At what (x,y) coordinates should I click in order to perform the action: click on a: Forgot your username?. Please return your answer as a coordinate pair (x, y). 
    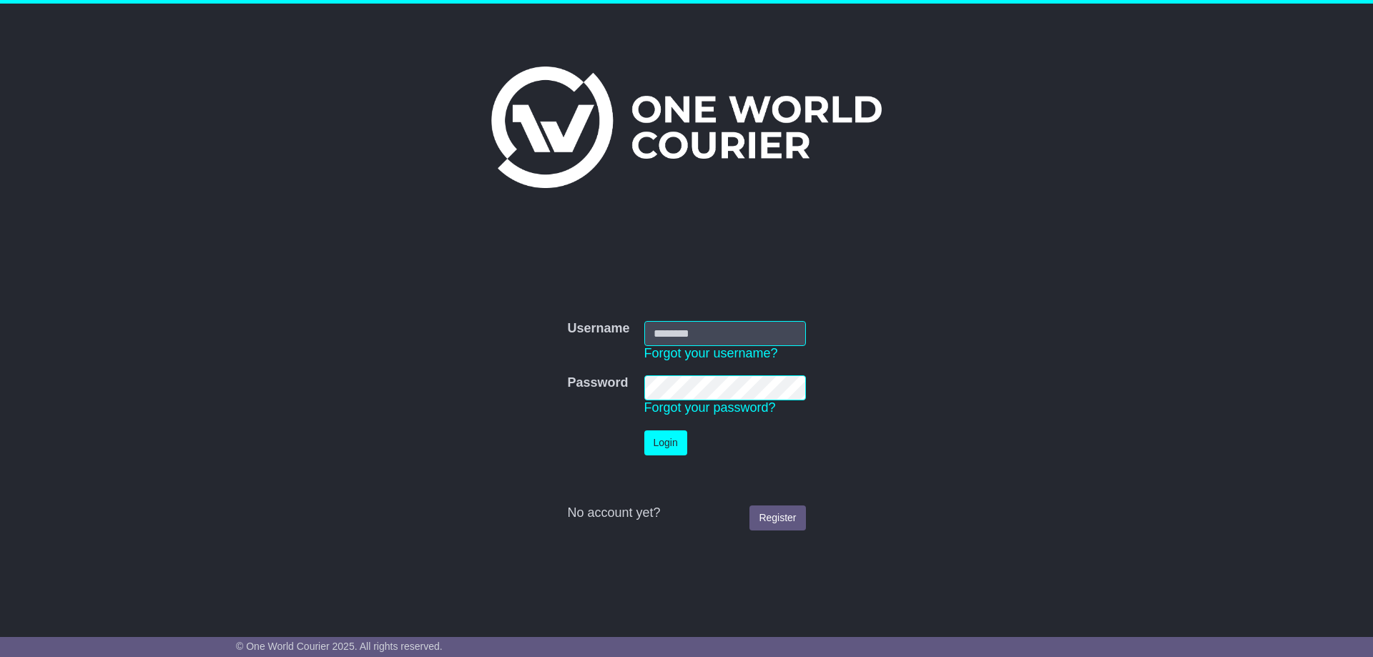
    Looking at the image, I should click on (711, 353).